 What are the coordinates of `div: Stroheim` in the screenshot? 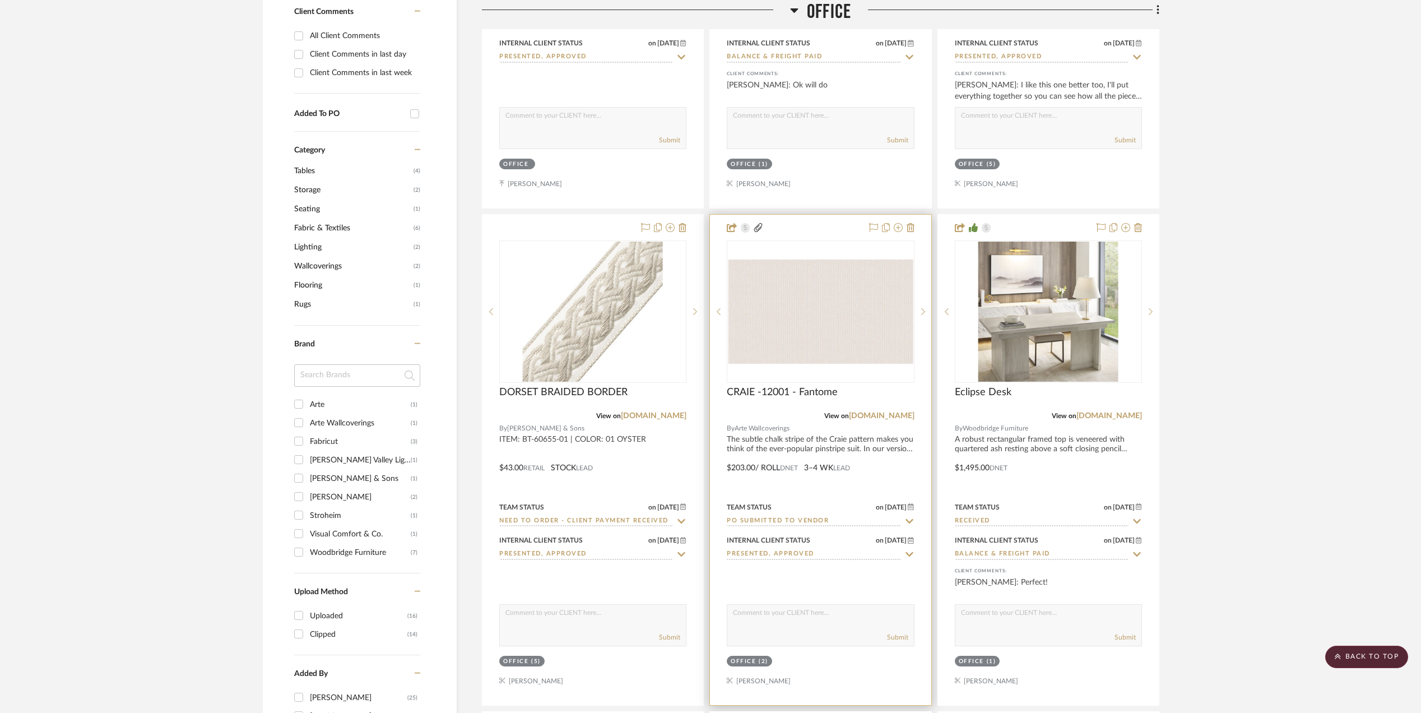 It's located at (360, 516).